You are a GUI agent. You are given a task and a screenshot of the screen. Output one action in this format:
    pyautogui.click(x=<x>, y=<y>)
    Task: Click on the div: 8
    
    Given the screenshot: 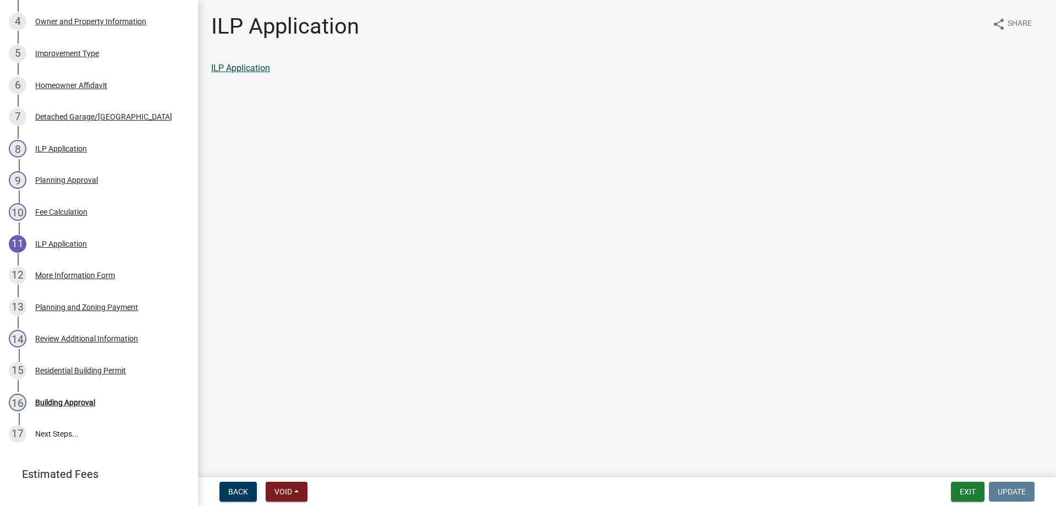 What is the action you would take?
    pyautogui.click(x=18, y=149)
    